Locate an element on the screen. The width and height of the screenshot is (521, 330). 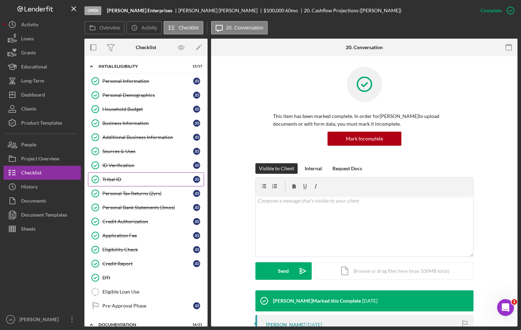
label: Activity is located at coordinates (149, 28).